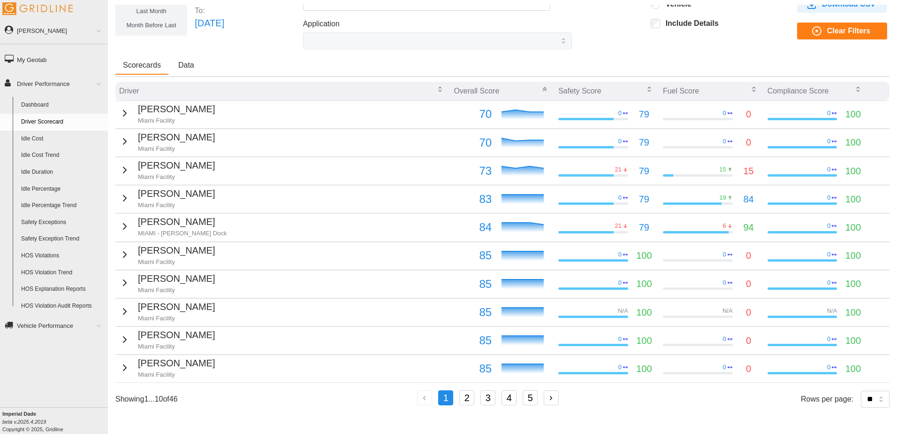 This screenshot has height=434, width=897. Describe the element at coordinates (749, 171) in the screenshot. I see `p: 15` at that location.